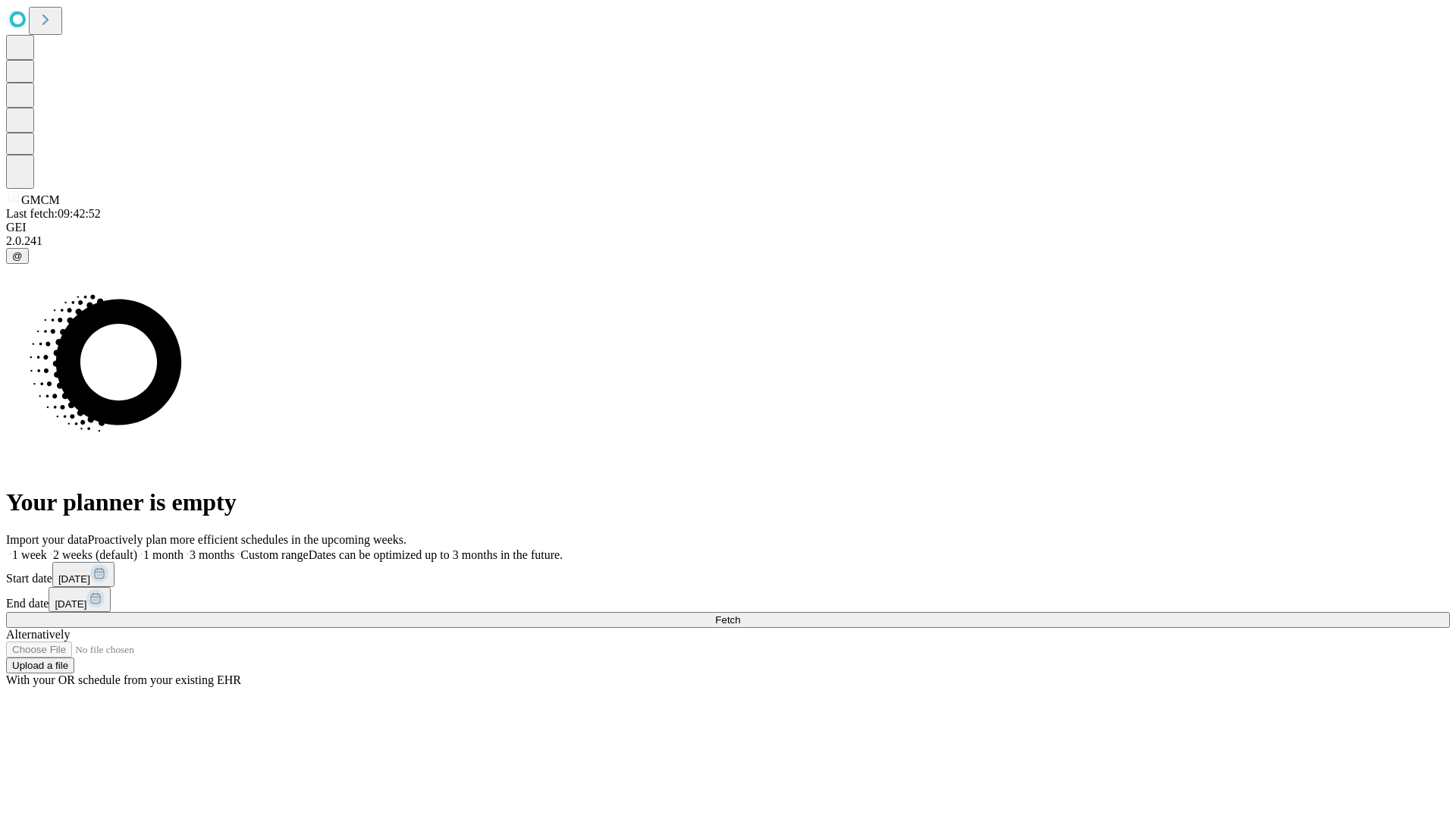 The width and height of the screenshot is (1456, 819). Describe the element at coordinates (30, 554) in the screenshot. I see `span: 1 week` at that location.